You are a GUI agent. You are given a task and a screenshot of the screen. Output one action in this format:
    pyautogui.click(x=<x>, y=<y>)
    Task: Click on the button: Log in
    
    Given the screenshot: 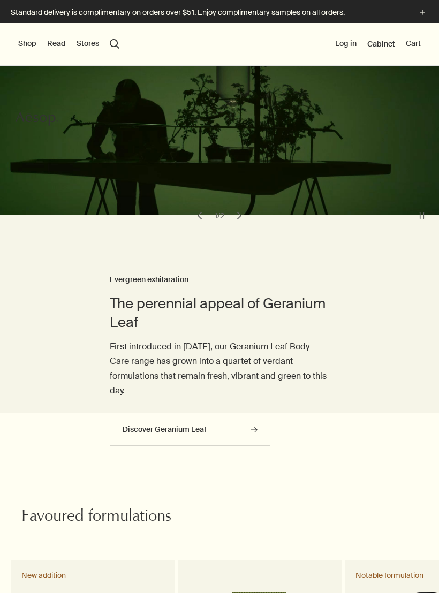 What is the action you would take?
    pyautogui.click(x=346, y=44)
    